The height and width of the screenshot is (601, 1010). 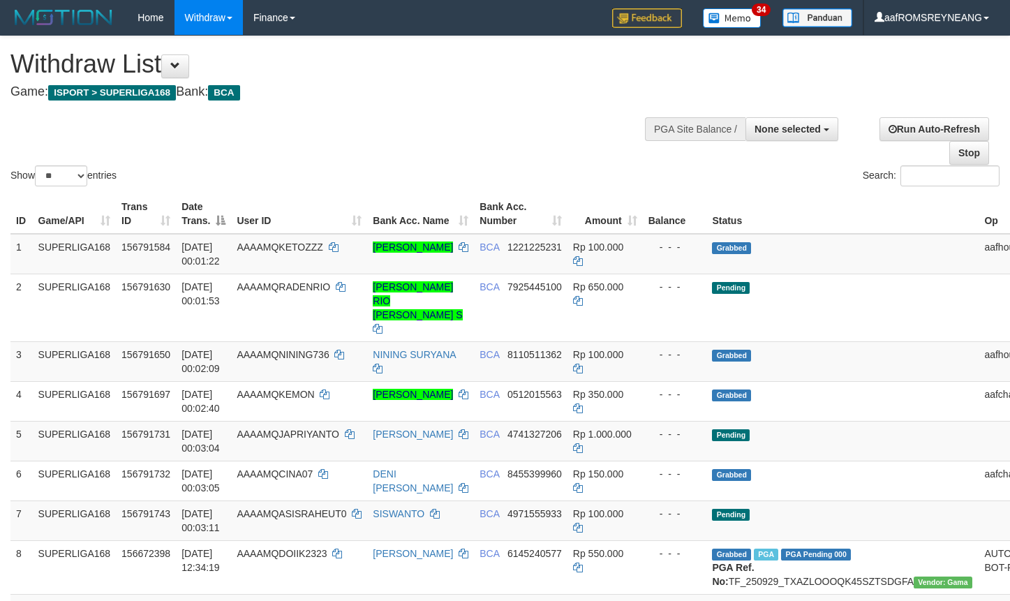 I want to click on span: 156791743, so click(x=146, y=514).